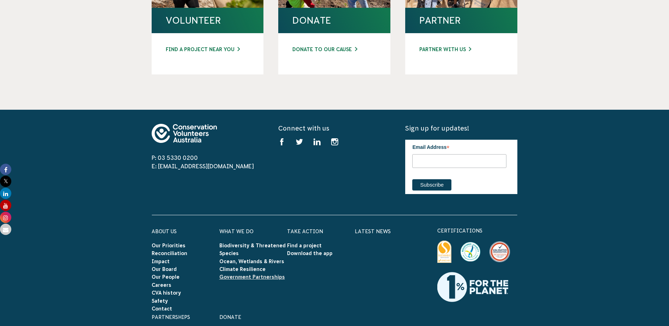  What do you see at coordinates (334, 128) in the screenshot?
I see `h5: Connect with us` at bounding box center [334, 128].